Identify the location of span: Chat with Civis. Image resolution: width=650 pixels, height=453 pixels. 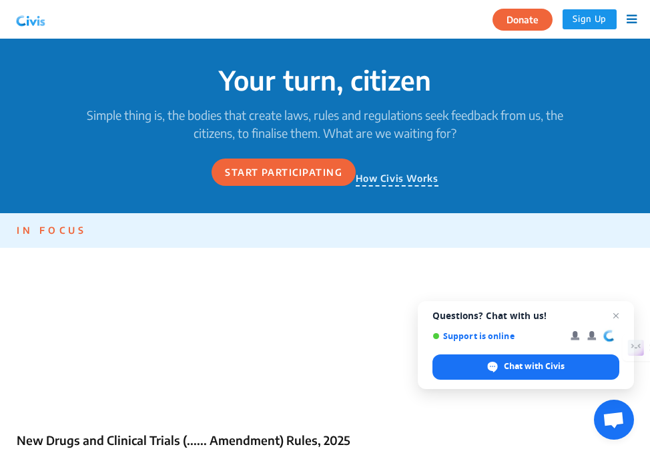
(533, 367).